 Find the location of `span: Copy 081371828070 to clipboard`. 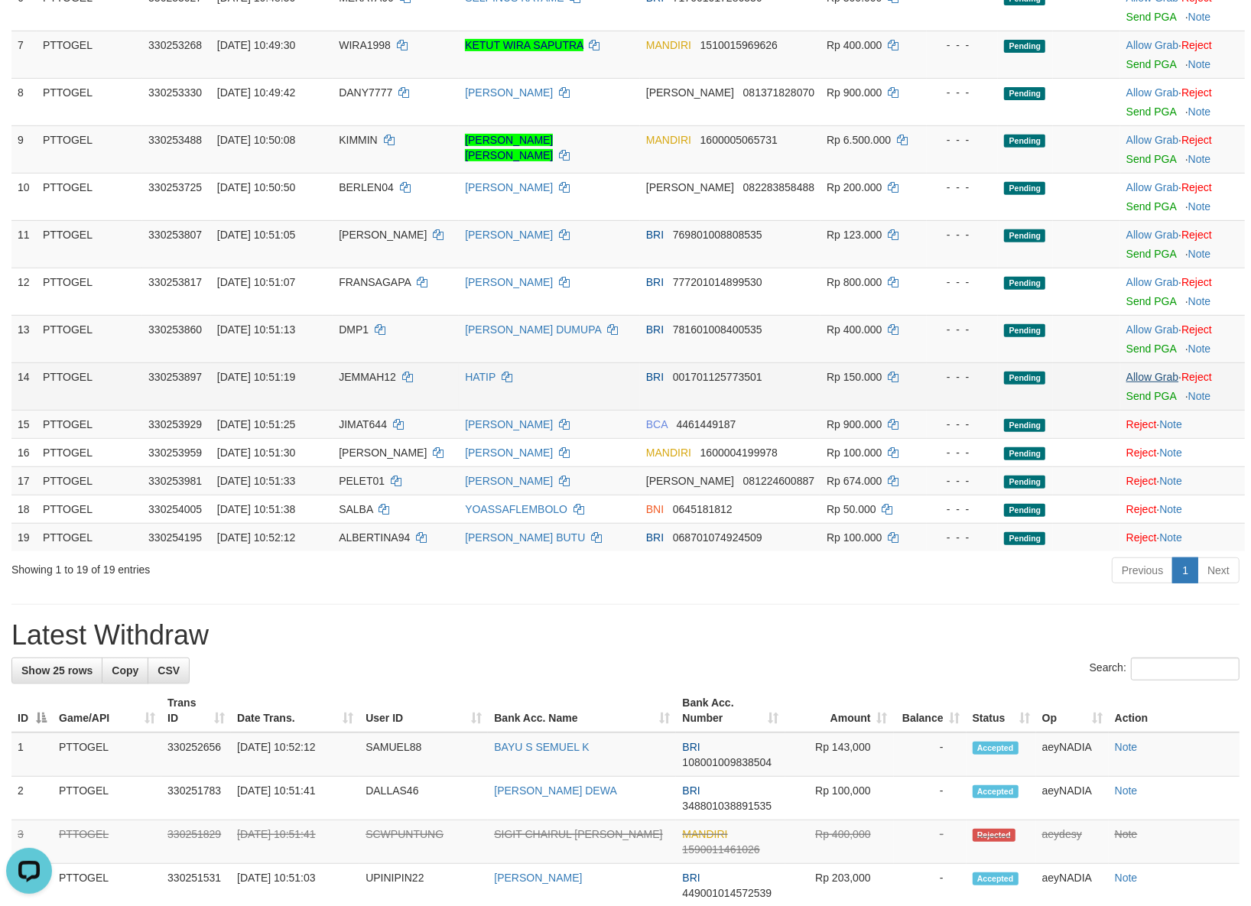

span: Copy 081371828070 to clipboard is located at coordinates (778, 92).